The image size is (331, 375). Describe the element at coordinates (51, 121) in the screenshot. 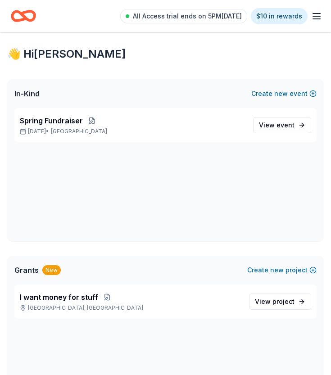

I see `span: Spring Fundraiser` at that location.